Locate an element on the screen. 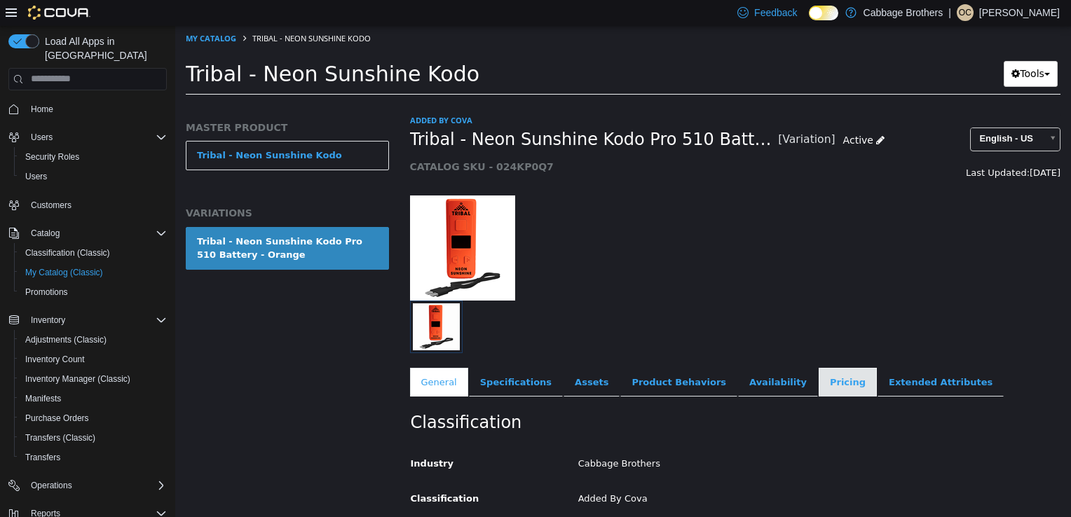  a: Inventory Count is located at coordinates (55, 359).